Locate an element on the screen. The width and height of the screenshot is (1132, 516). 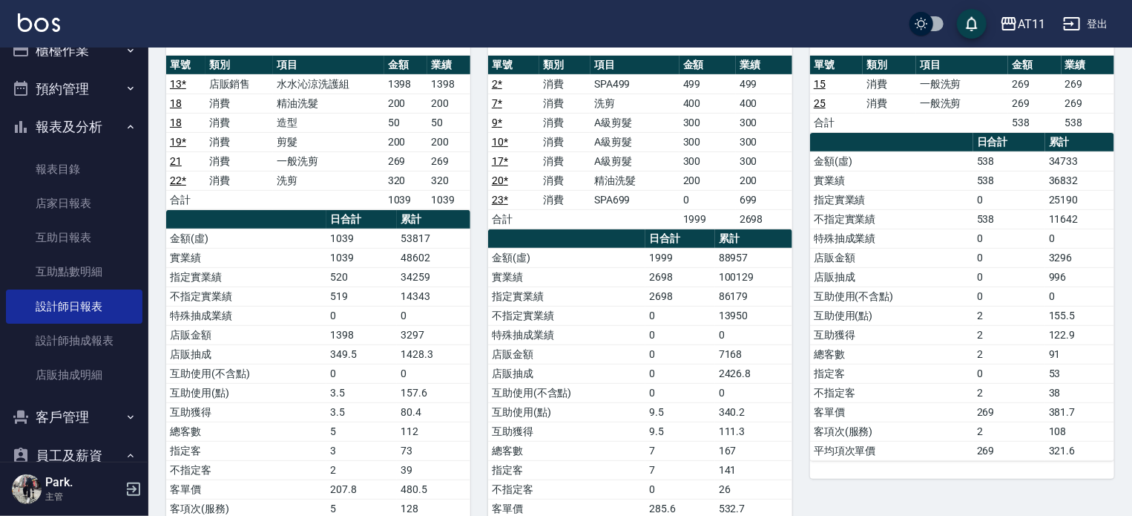
td: 7168 is located at coordinates (754, 354).